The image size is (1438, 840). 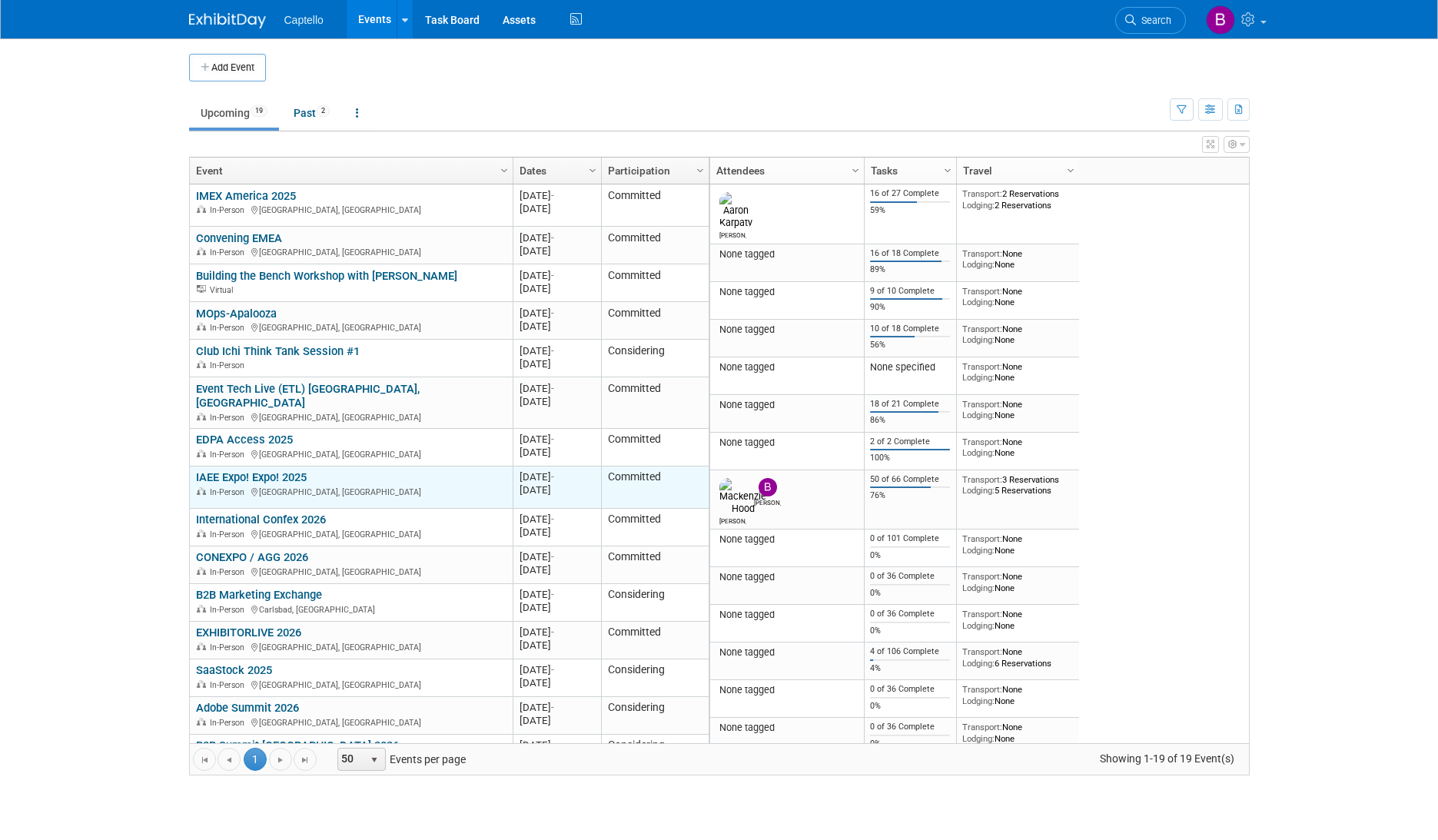 I want to click on span: 19, so click(x=259, y=111).